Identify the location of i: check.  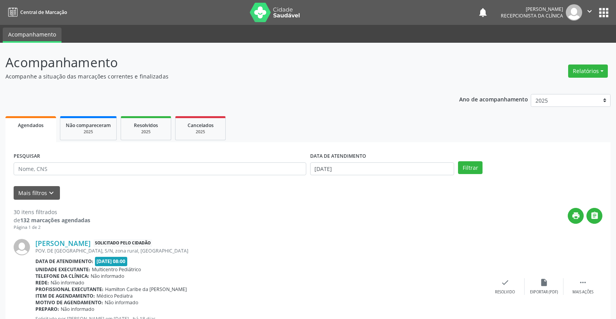
(505, 283).